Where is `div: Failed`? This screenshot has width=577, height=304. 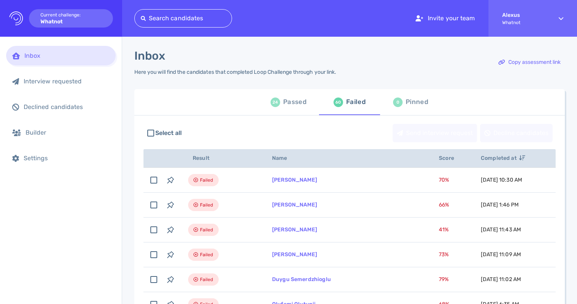 div: Failed is located at coordinates (356, 102).